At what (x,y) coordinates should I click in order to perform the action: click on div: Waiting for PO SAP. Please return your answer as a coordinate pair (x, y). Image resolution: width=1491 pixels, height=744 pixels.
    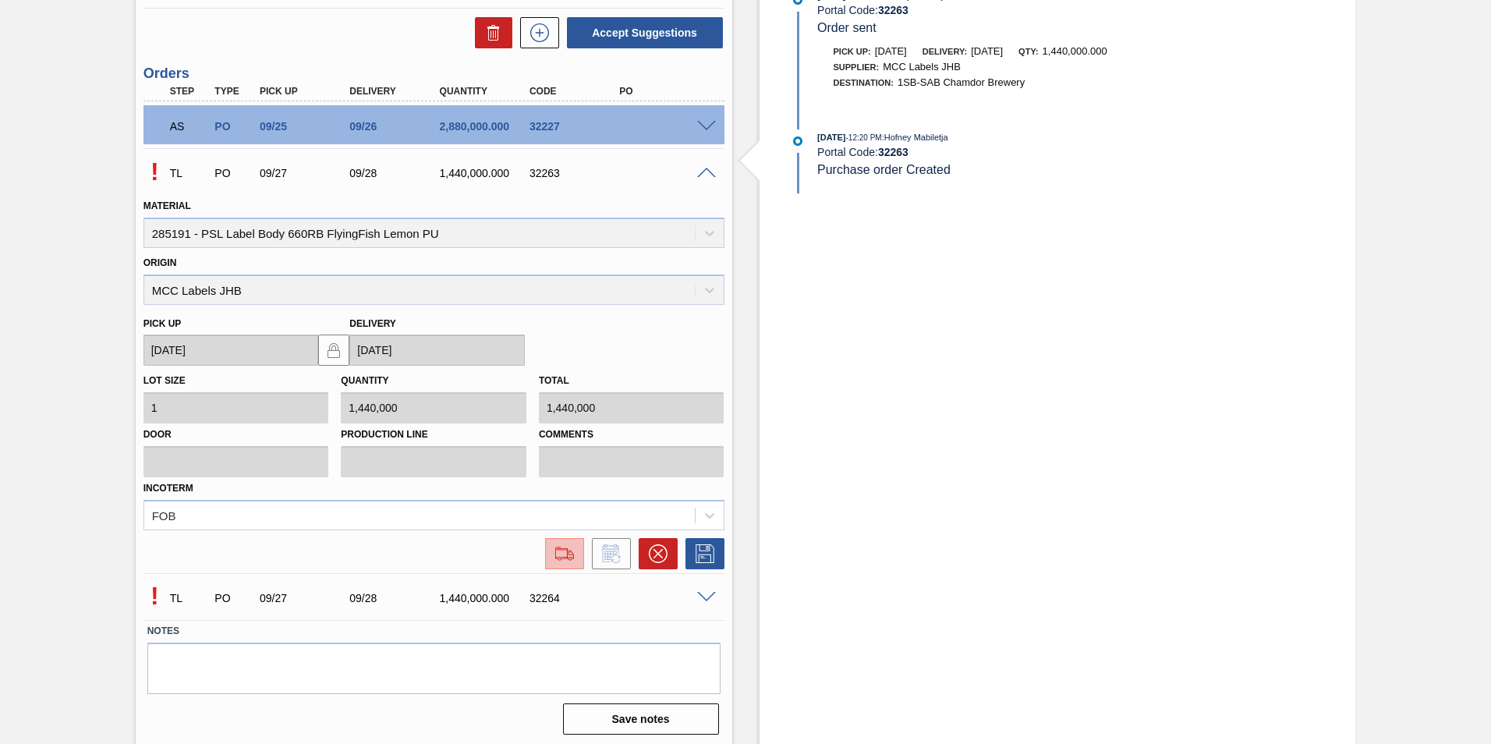
    Looking at the image, I should click on (189, 126).